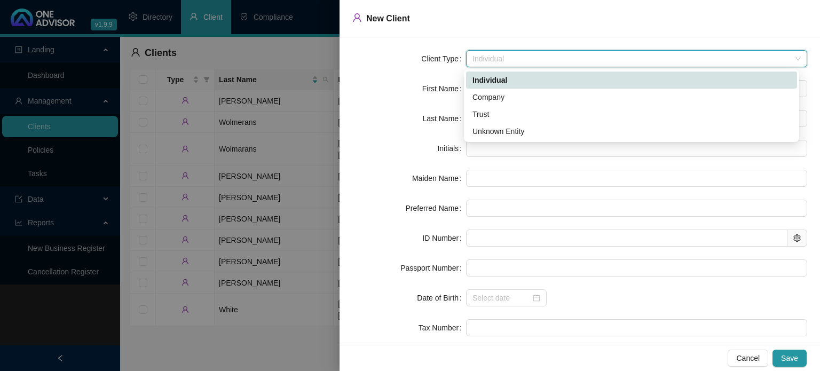 This screenshot has width=820, height=371. Describe the element at coordinates (441, 298) in the screenshot. I see `label: Date of Birth` at that location.